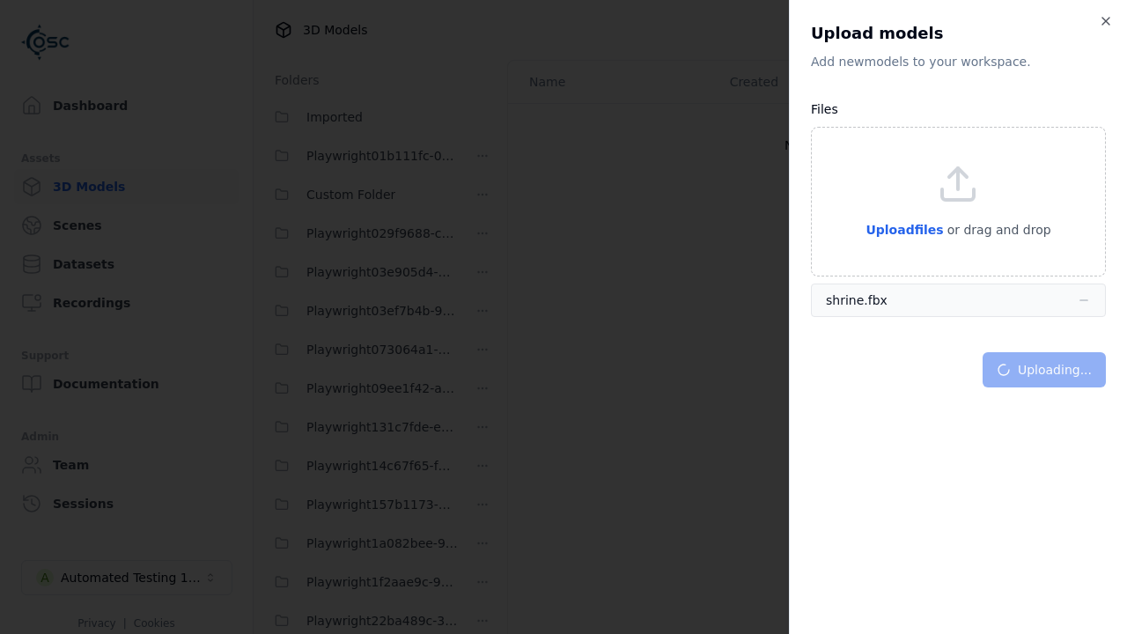 This screenshot has width=1127, height=634. What do you see at coordinates (857, 300) in the screenshot?
I see `div: shrine.fbx` at bounding box center [857, 300].